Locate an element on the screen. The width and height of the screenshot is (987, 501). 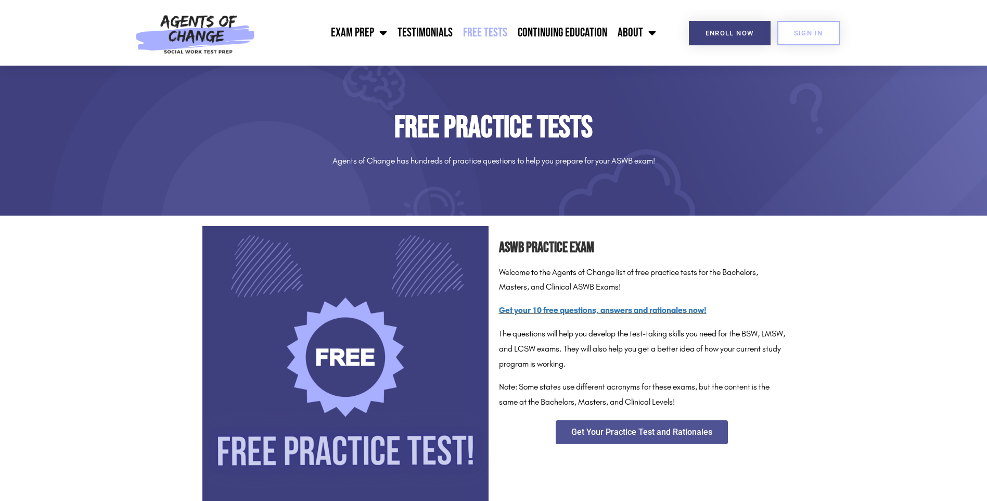
span: Enroll Now is located at coordinates (730, 33).